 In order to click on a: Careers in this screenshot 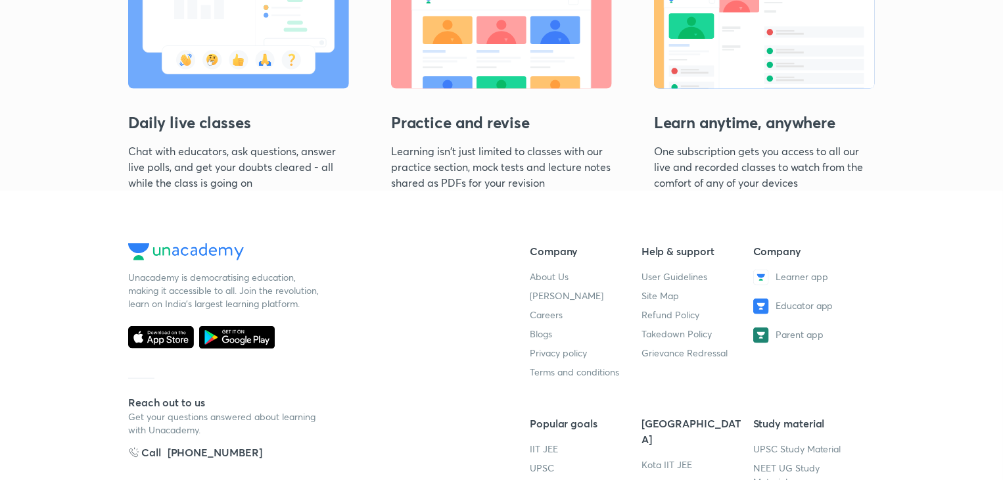, I will do `click(546, 314)`.